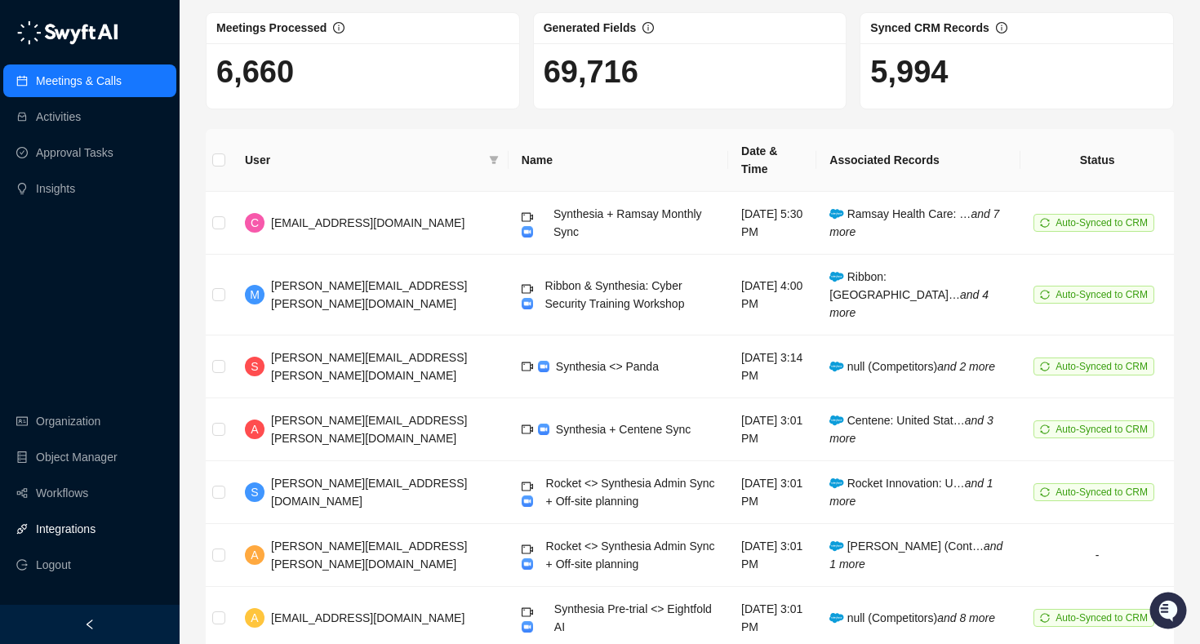  Describe the element at coordinates (618, 160) in the screenshot. I see `th: Name` at that location.